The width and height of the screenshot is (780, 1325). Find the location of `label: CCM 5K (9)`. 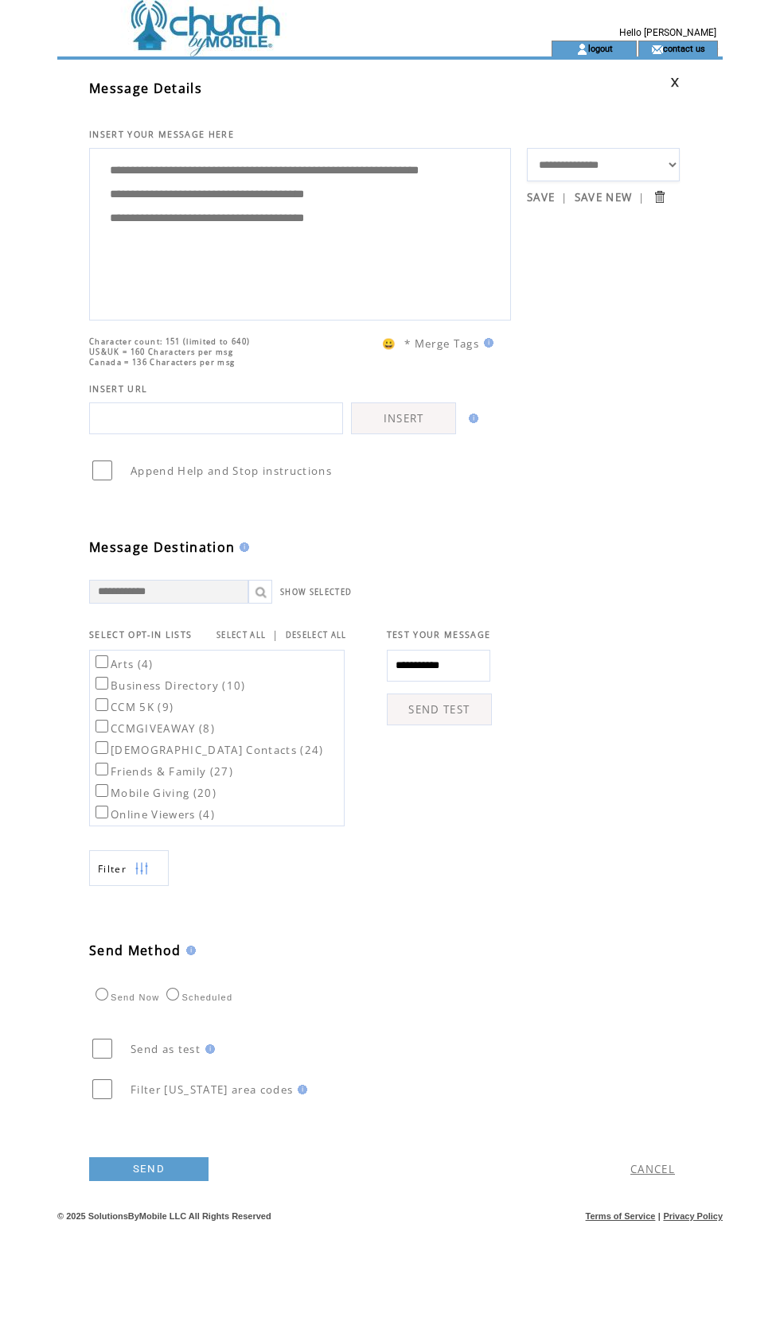

label: CCM 5K (9) is located at coordinates (133, 707).